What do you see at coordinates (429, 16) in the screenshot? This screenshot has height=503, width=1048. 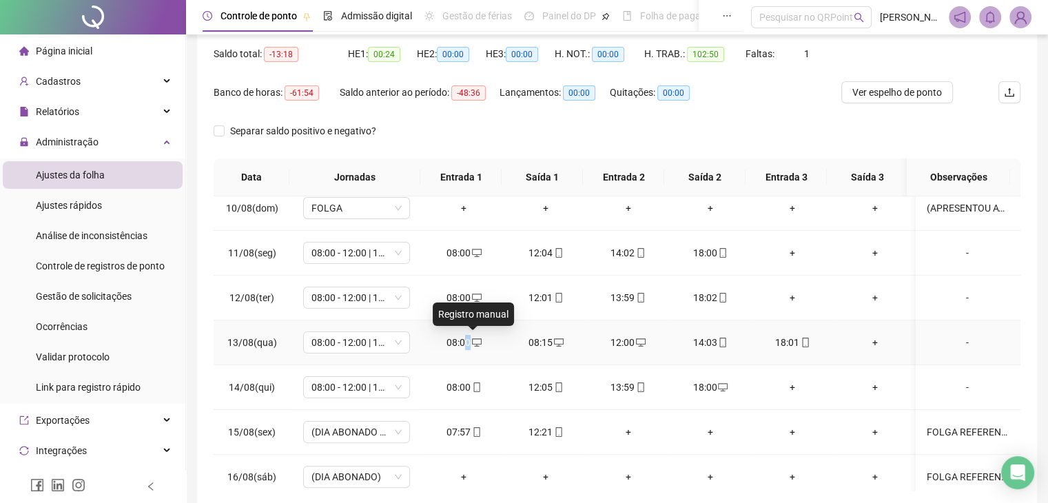 I see `span: sun` at bounding box center [429, 16].